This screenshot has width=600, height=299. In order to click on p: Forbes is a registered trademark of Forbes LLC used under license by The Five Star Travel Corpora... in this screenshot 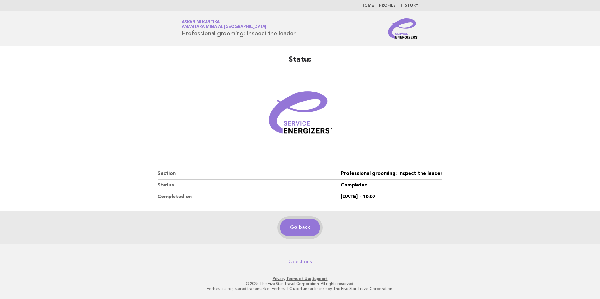, I will do `click(300, 289)`.